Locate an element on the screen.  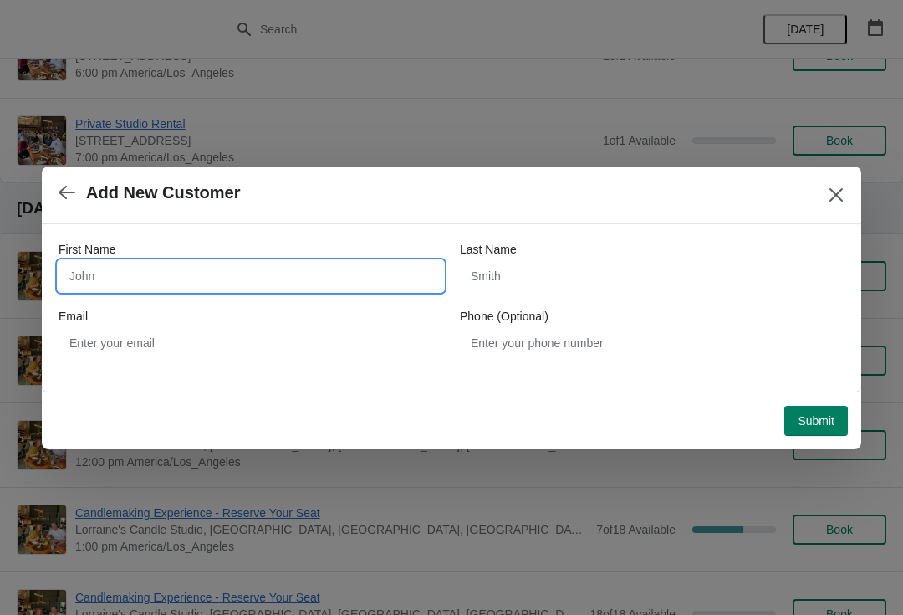
label: Email is located at coordinates (73, 316).